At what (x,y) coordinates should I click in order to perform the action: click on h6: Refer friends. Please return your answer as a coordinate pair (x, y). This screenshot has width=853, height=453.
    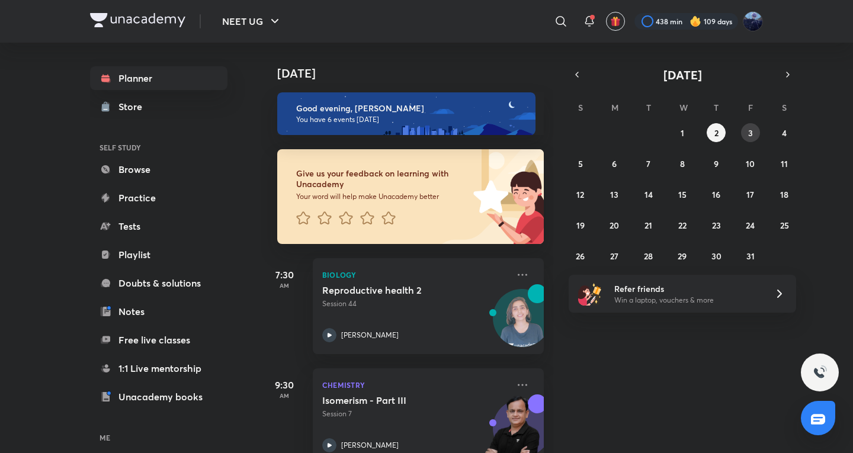
    Looking at the image, I should click on (687, 288).